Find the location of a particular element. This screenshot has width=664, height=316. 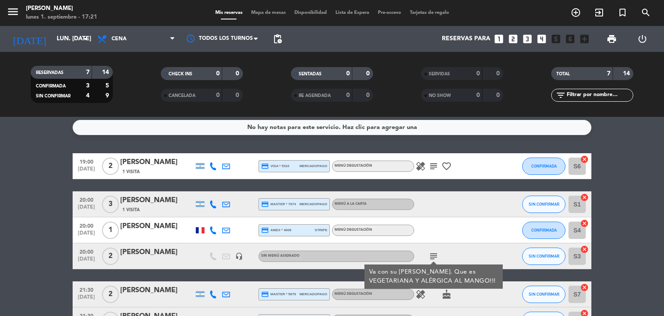

span: Sin menú asignado is located at coordinates (280, 256).